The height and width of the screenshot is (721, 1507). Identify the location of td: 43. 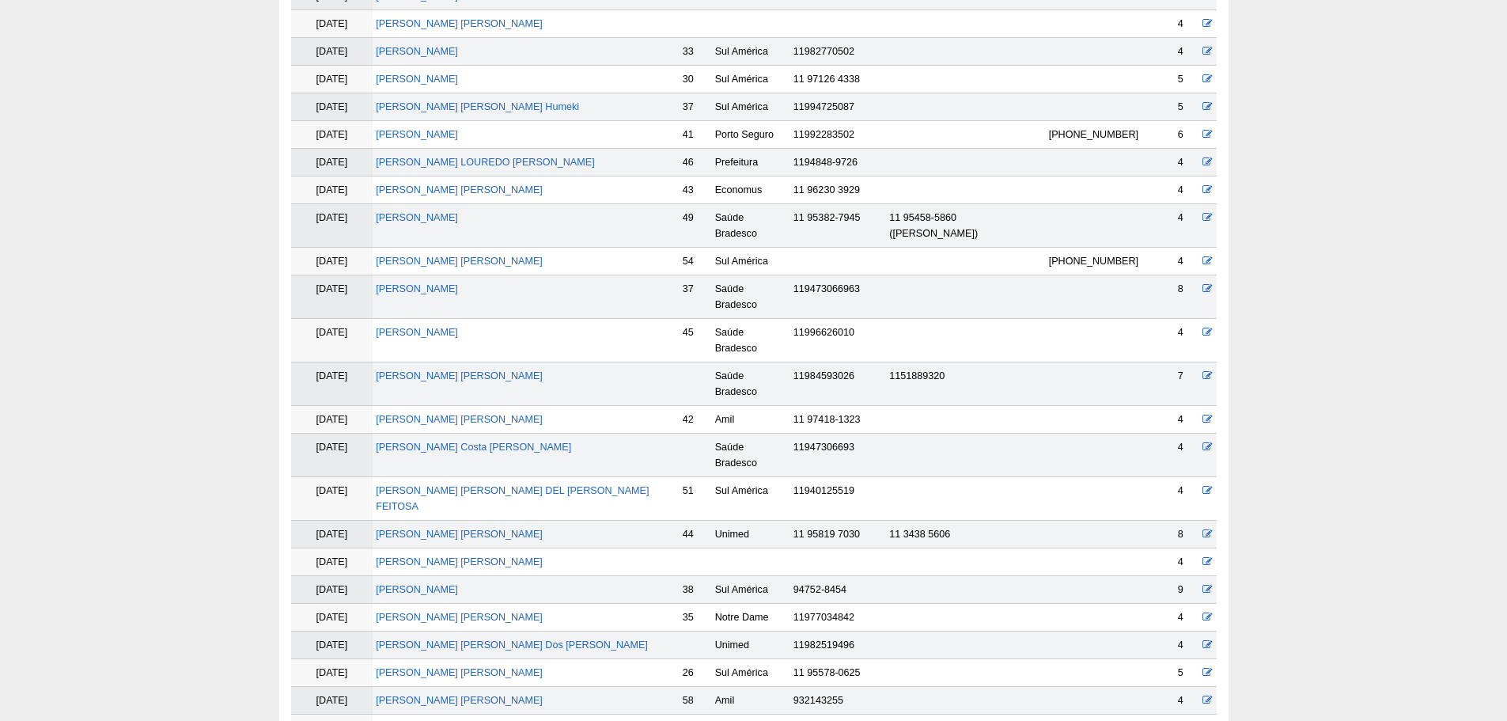
(696, 190).